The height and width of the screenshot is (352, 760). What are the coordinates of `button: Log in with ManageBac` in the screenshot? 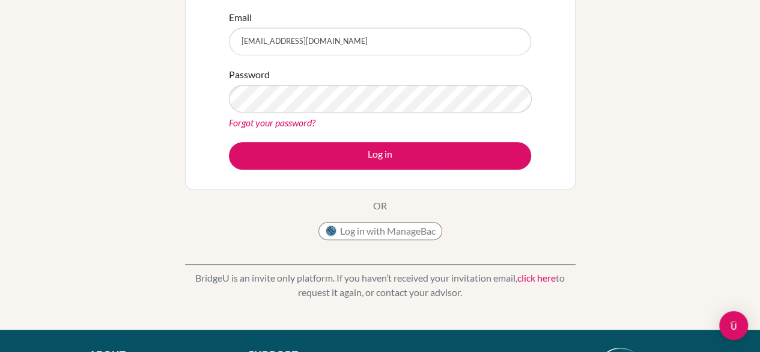 It's located at (380, 231).